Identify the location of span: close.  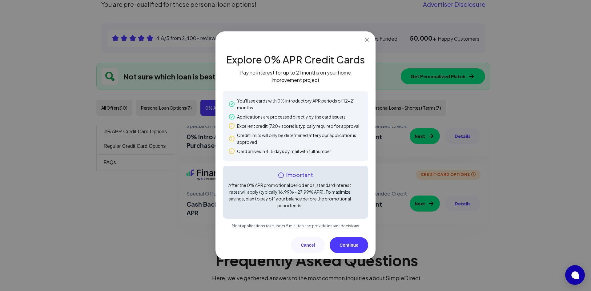
(367, 40).